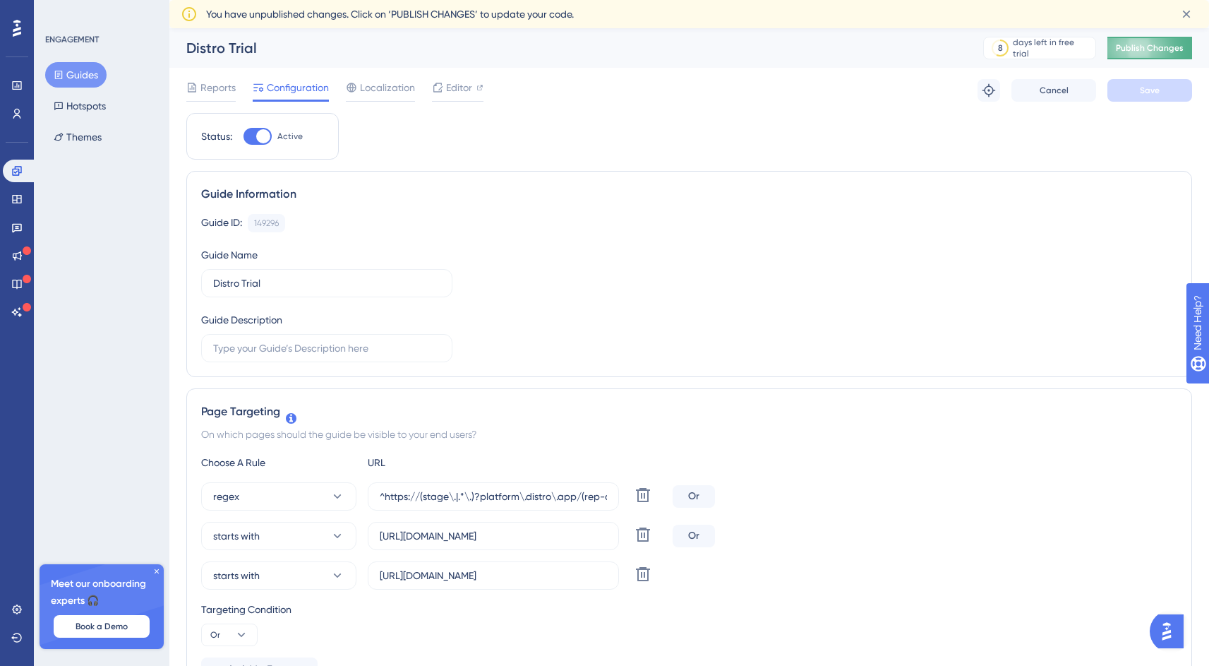 This screenshot has width=1209, height=666. I want to click on input: Type your Guide’s Description here, so click(327, 348).